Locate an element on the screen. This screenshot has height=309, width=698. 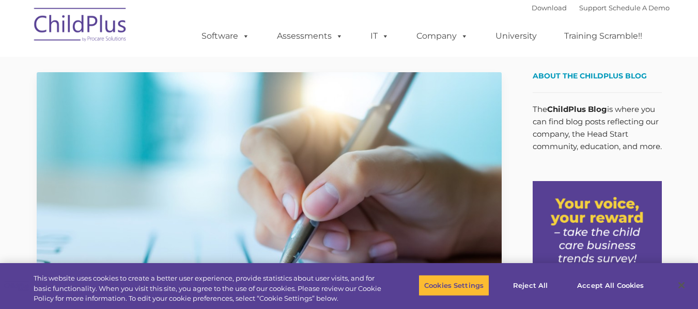
a: Download is located at coordinates (549, 8).